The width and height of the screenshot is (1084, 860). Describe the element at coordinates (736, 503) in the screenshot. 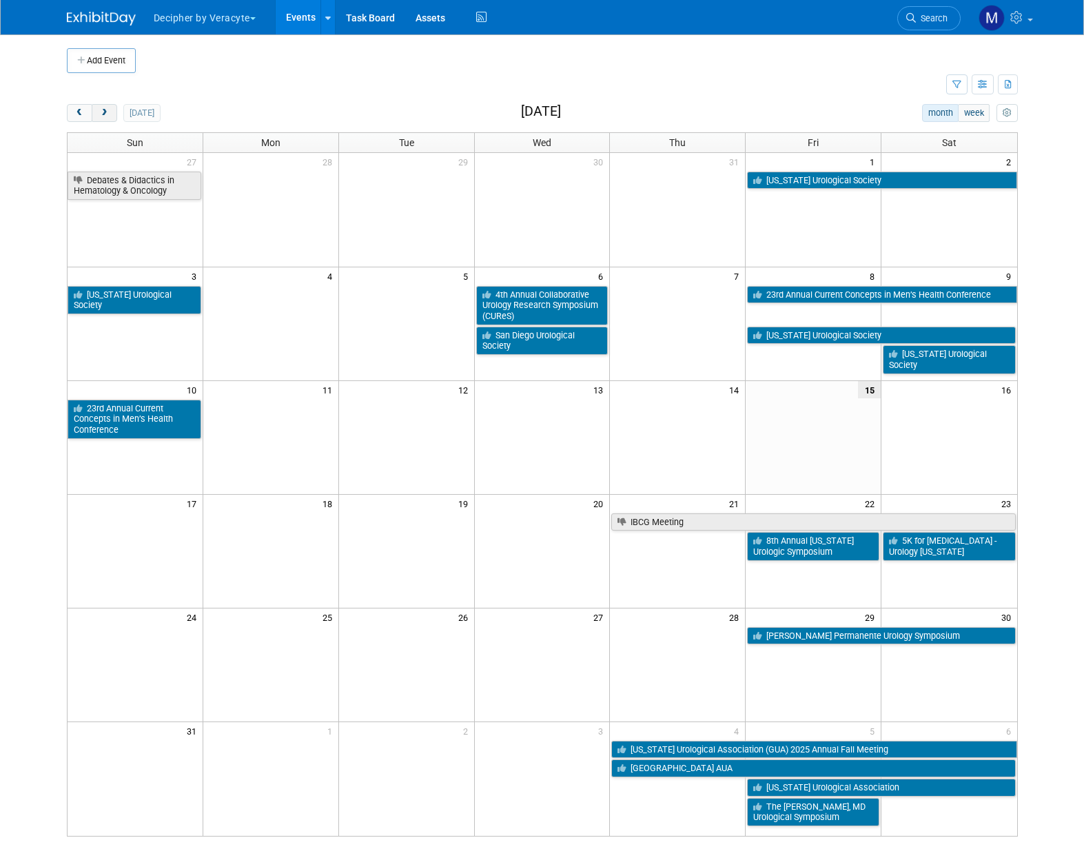

I see `span: 21` at that location.